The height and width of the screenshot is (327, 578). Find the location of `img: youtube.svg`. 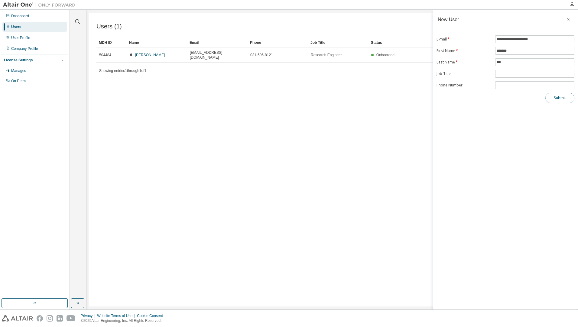

img: youtube.svg is located at coordinates (71, 318).